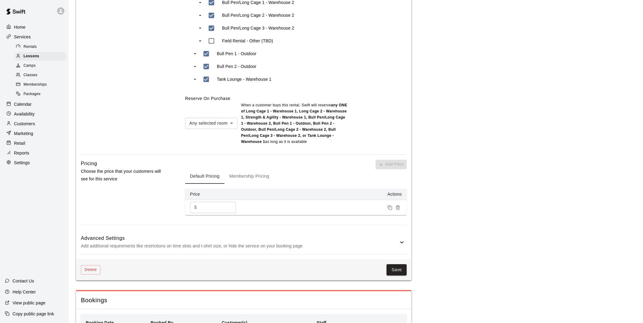  What do you see at coordinates (41, 56) in the screenshot?
I see `a: Lessons` at bounding box center [41, 56].